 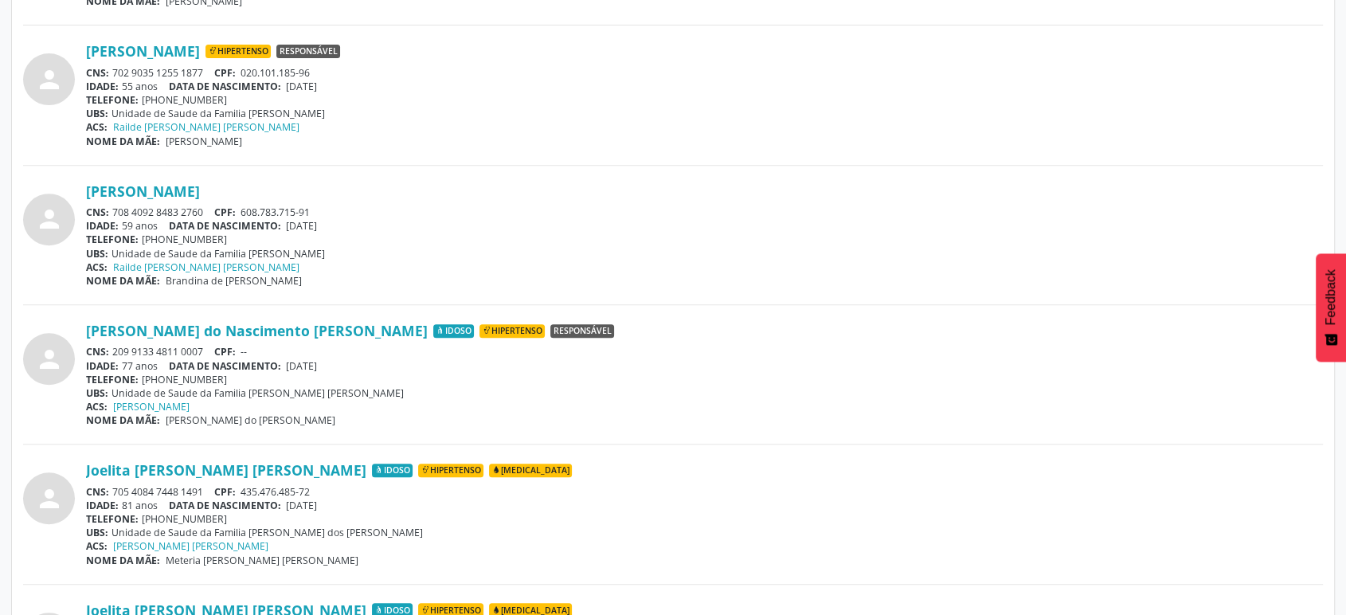 What do you see at coordinates (704, 491) in the screenshot?
I see `div: 705 4084 7448 1491` at bounding box center [704, 491].